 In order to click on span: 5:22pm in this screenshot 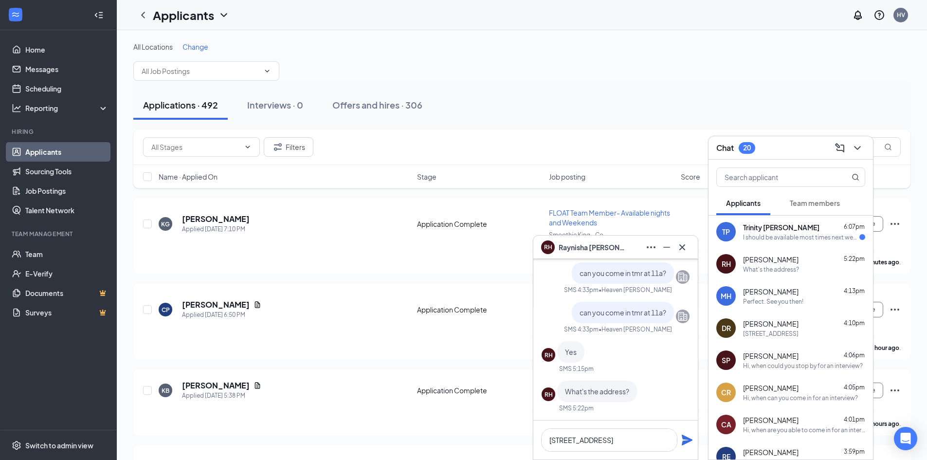, I will do `click(854, 258)`.